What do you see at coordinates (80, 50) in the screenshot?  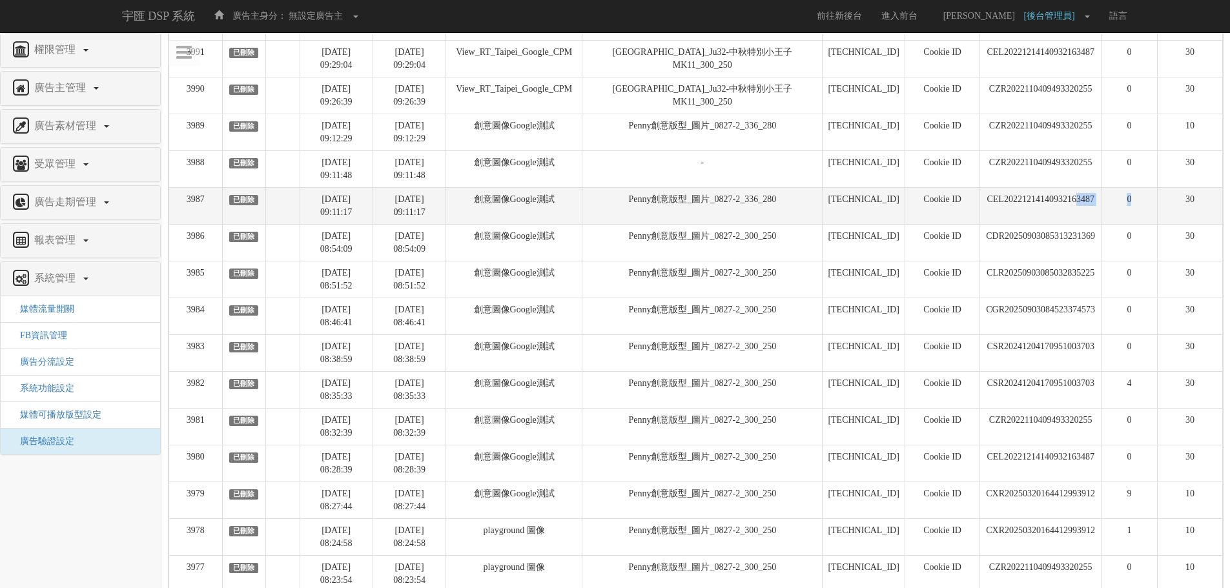 I see `a: 權限管理` at bounding box center [80, 50].